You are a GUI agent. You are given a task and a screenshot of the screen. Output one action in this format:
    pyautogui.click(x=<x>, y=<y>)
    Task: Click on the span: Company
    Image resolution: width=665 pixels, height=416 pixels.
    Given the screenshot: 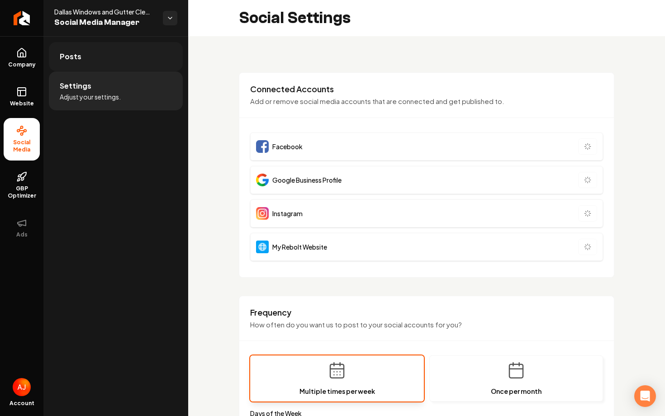 What is the action you would take?
    pyautogui.click(x=22, y=65)
    